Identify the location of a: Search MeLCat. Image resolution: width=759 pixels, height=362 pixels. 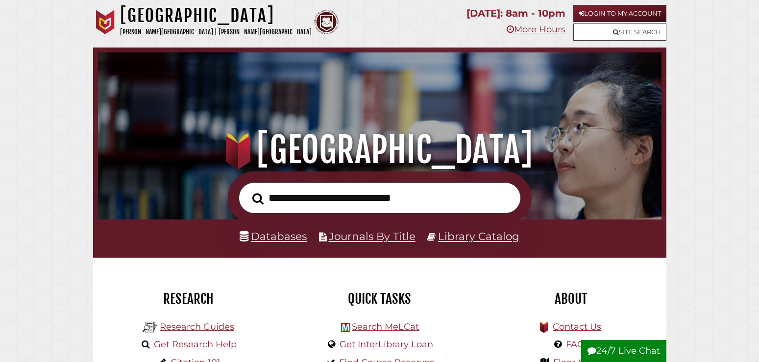
(385, 327).